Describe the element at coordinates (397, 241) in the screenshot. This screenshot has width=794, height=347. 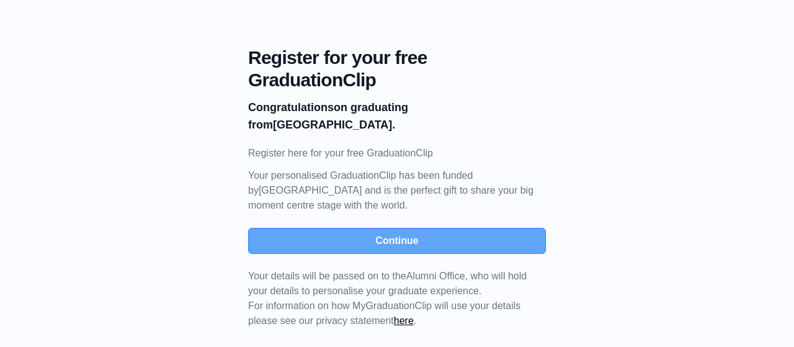
I see `button: Continue` at that location.